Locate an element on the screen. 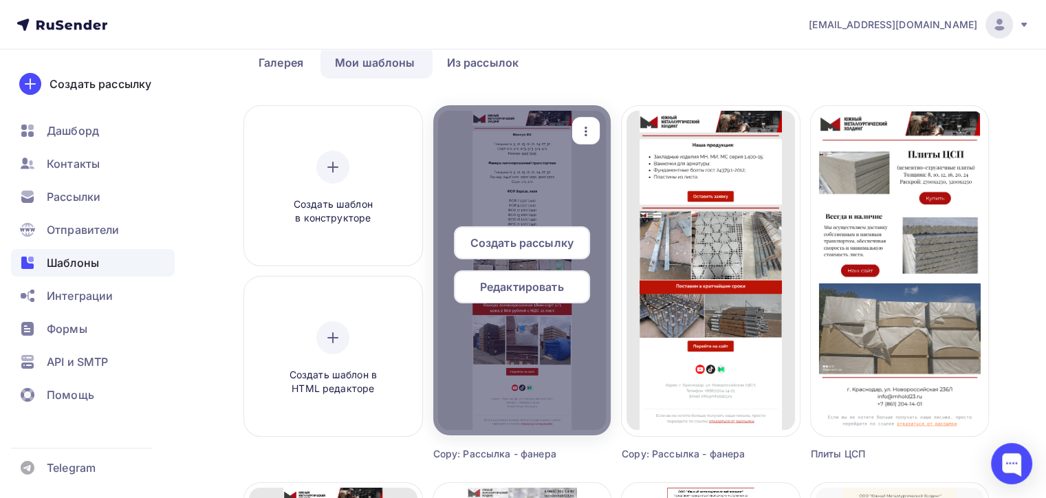 The width and height of the screenshot is (1046, 498). span: Помощь is located at coordinates (70, 395).